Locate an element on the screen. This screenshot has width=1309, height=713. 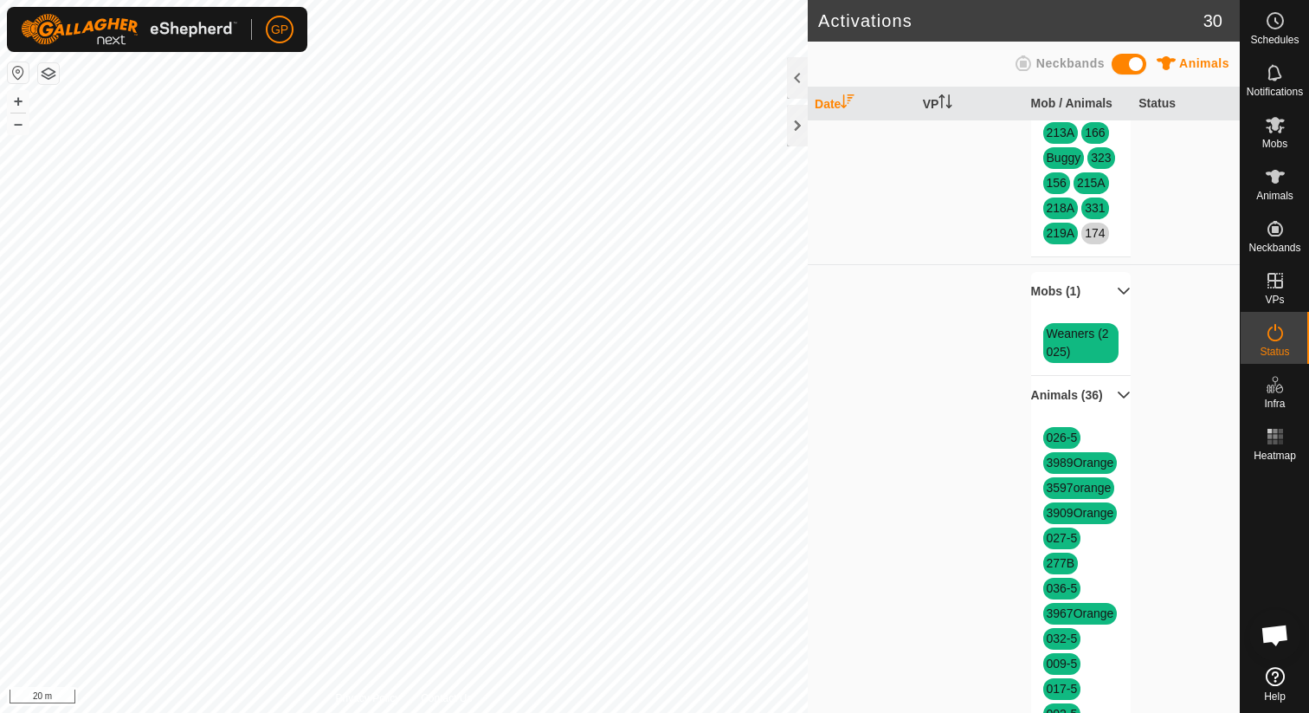
a: 036-5 is located at coordinates (1063, 588).